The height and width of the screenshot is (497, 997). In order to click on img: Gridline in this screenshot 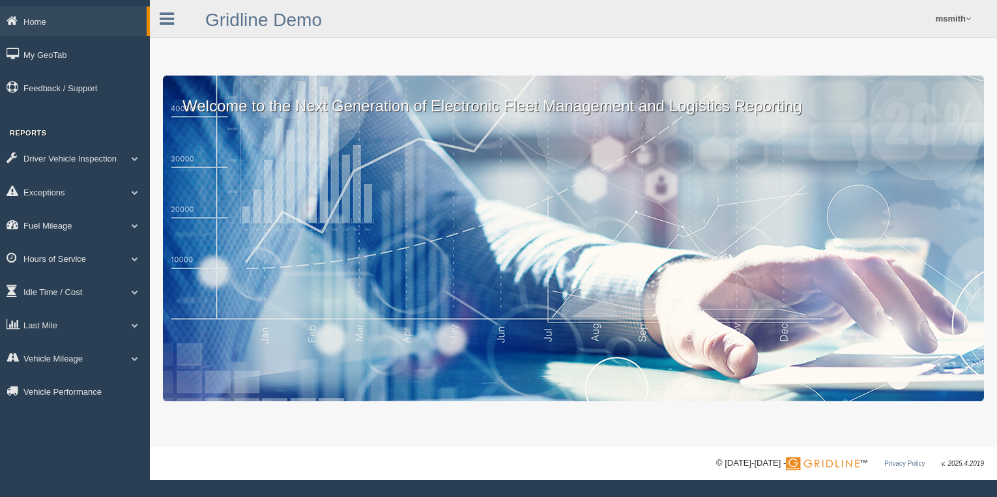, I will do `click(823, 464)`.